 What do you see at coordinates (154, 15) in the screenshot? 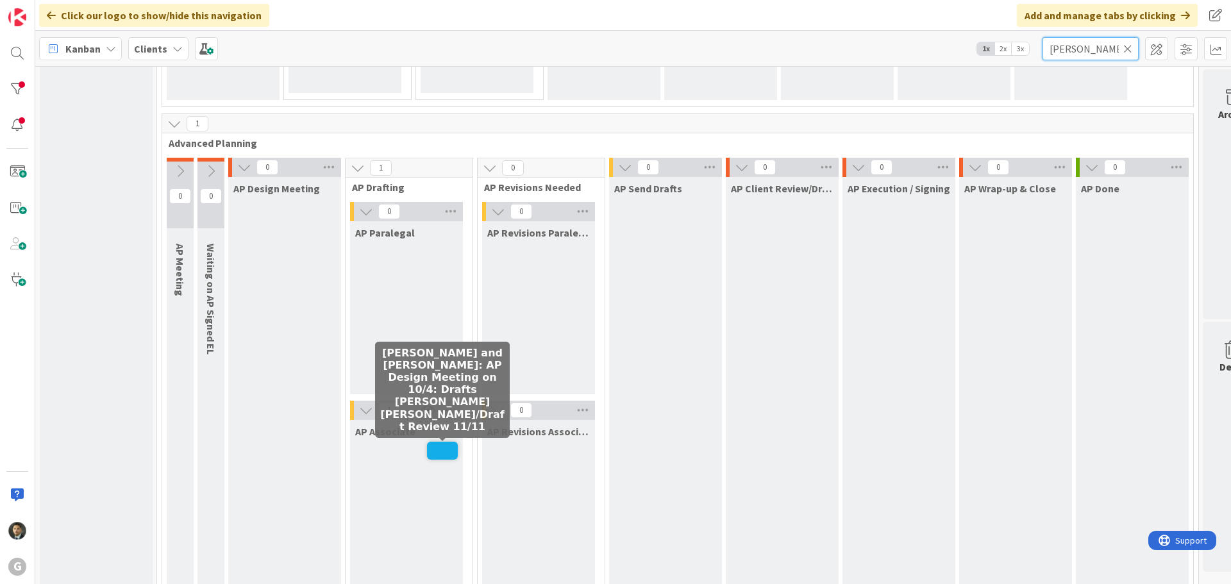
I see `div: Click our logo to show/hide this navigation` at bounding box center [154, 15].